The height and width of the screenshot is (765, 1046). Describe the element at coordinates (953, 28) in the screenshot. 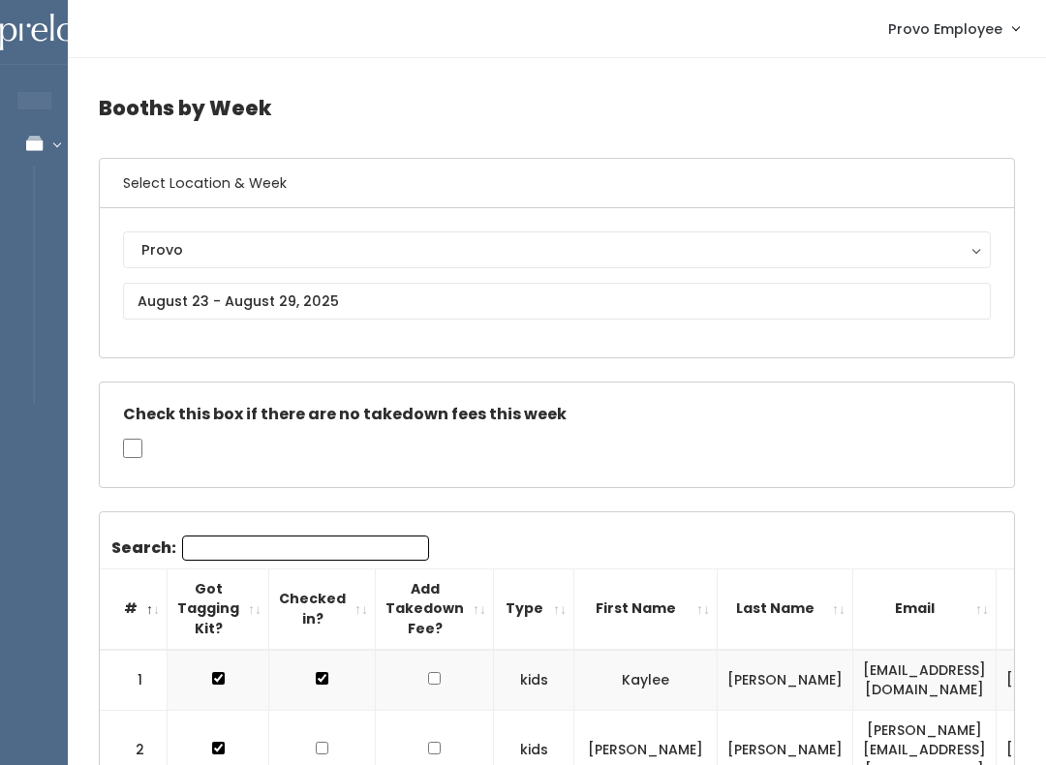

I see `a: Provo Employee` at that location.